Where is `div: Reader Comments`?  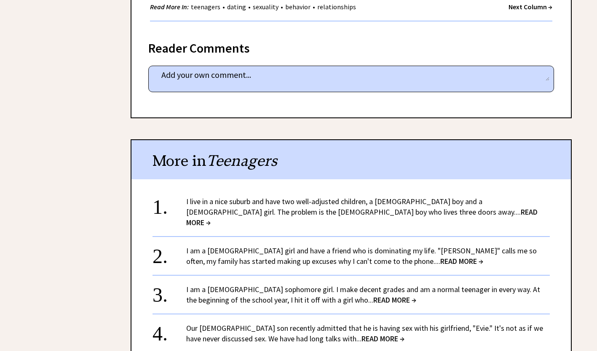
div: Reader Comments is located at coordinates (351, 46).